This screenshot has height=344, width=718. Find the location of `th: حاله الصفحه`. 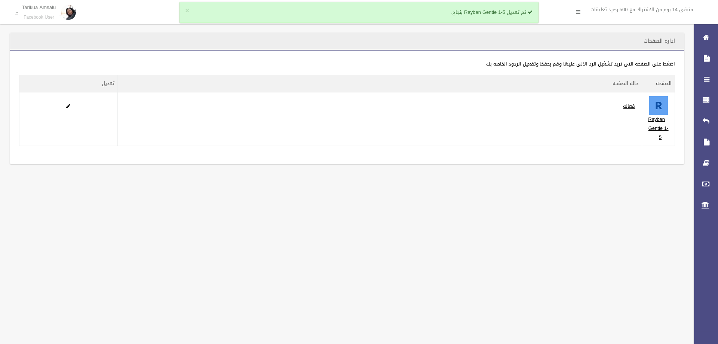

th: حاله الصفحه is located at coordinates (380, 84).